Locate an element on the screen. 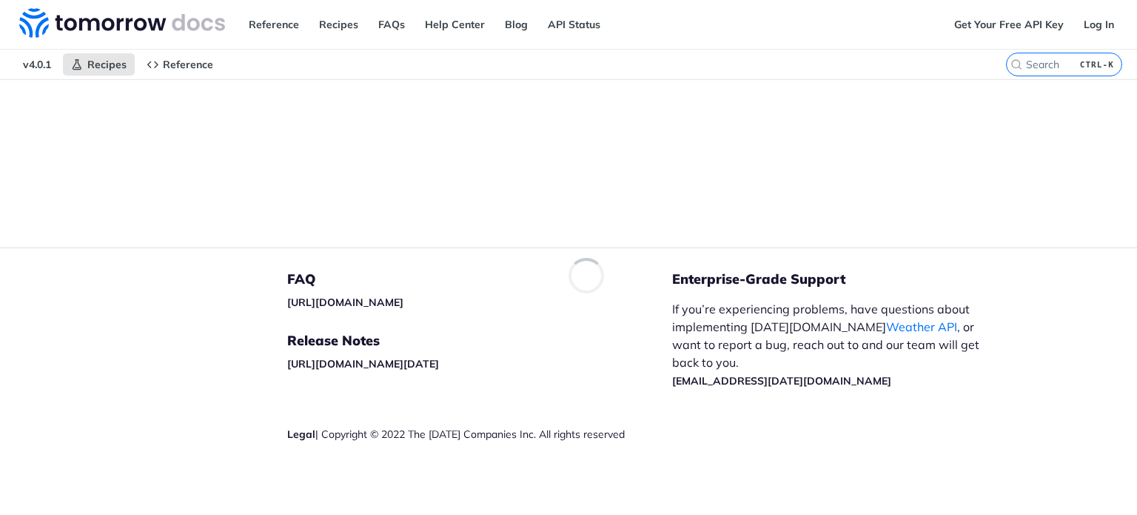  span: Reference is located at coordinates (188, 64).